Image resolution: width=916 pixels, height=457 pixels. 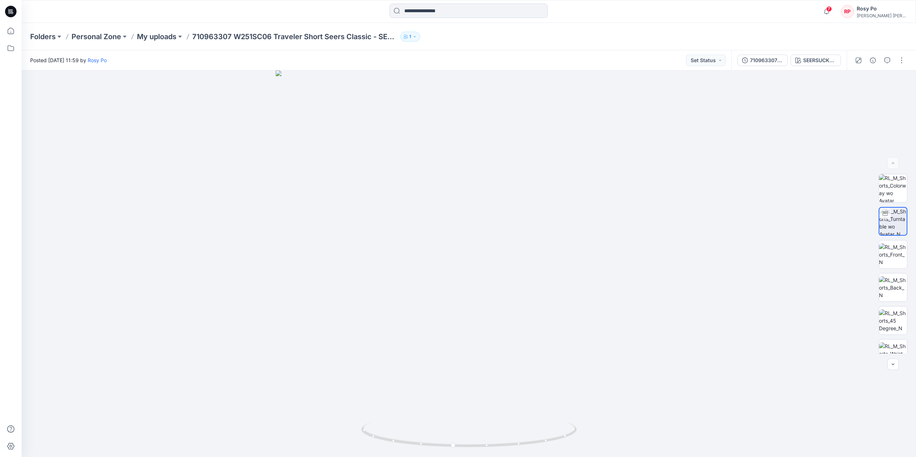 What do you see at coordinates (893, 254) in the screenshot?
I see `img: RL_M_Shorts_Front_N` at bounding box center [893, 254].